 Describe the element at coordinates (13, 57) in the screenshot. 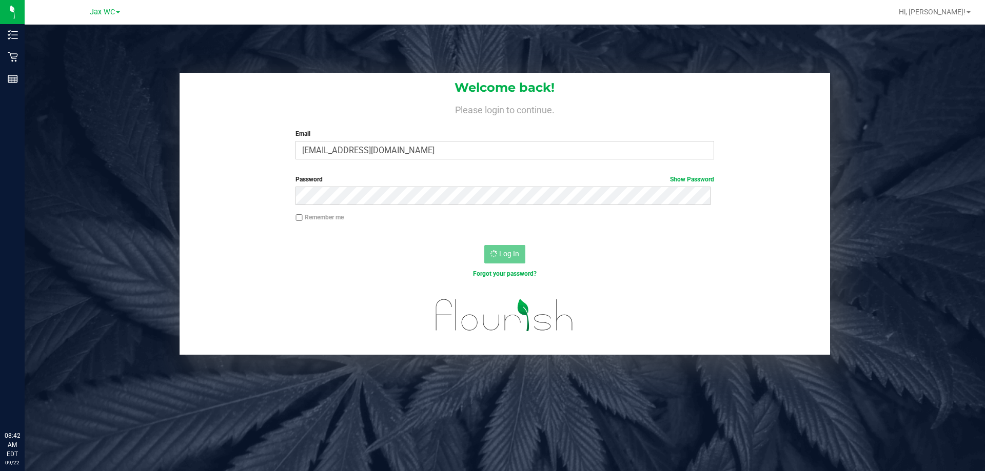

I see `inline-svg: Retail` at that location.